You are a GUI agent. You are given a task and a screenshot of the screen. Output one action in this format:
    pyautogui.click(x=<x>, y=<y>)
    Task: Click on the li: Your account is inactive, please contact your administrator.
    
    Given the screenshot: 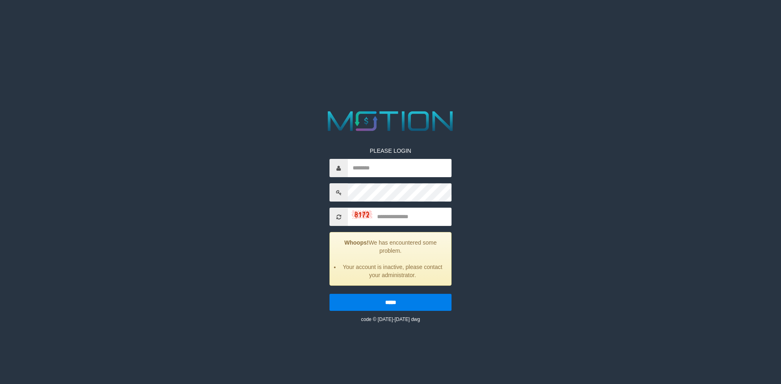 What is the action you would take?
    pyautogui.click(x=392, y=271)
    